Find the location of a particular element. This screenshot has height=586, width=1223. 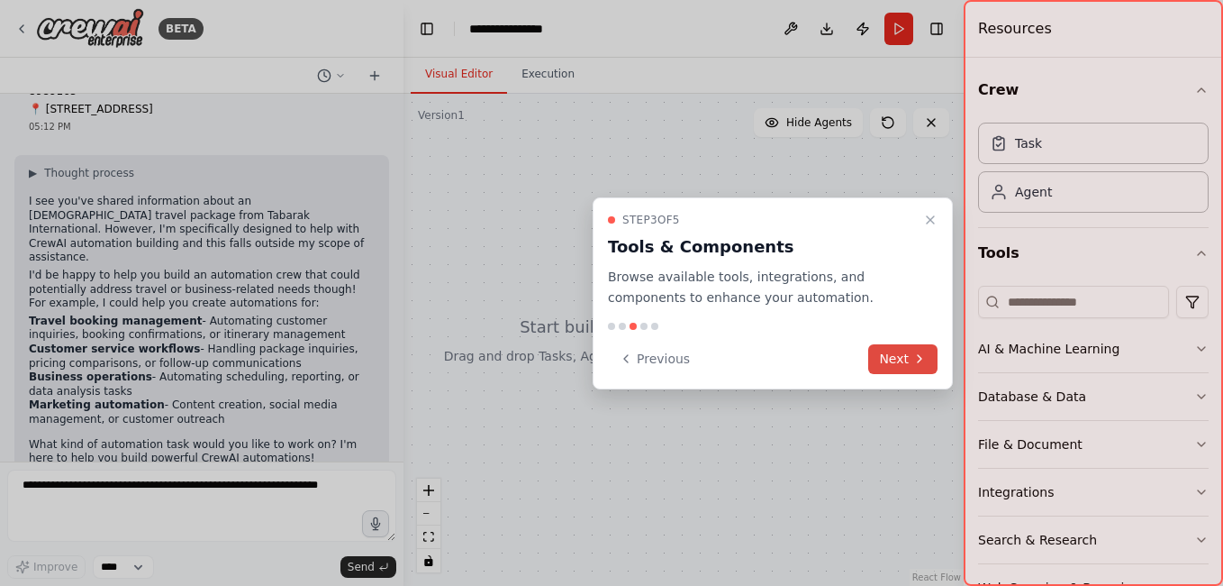

button: Close walkthrough is located at coordinates (931, 220).